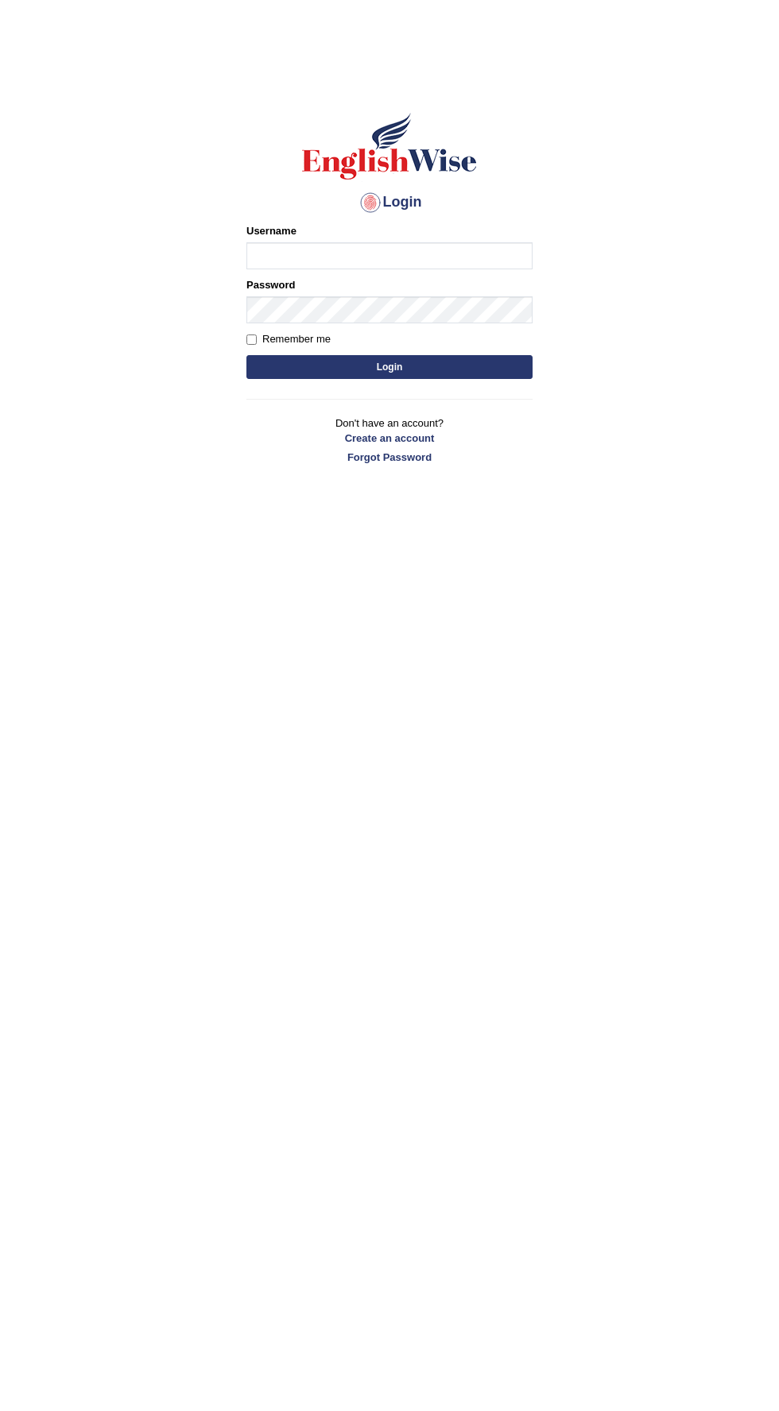  What do you see at coordinates (271, 230) in the screenshot?
I see `label: Username` at bounding box center [271, 230].